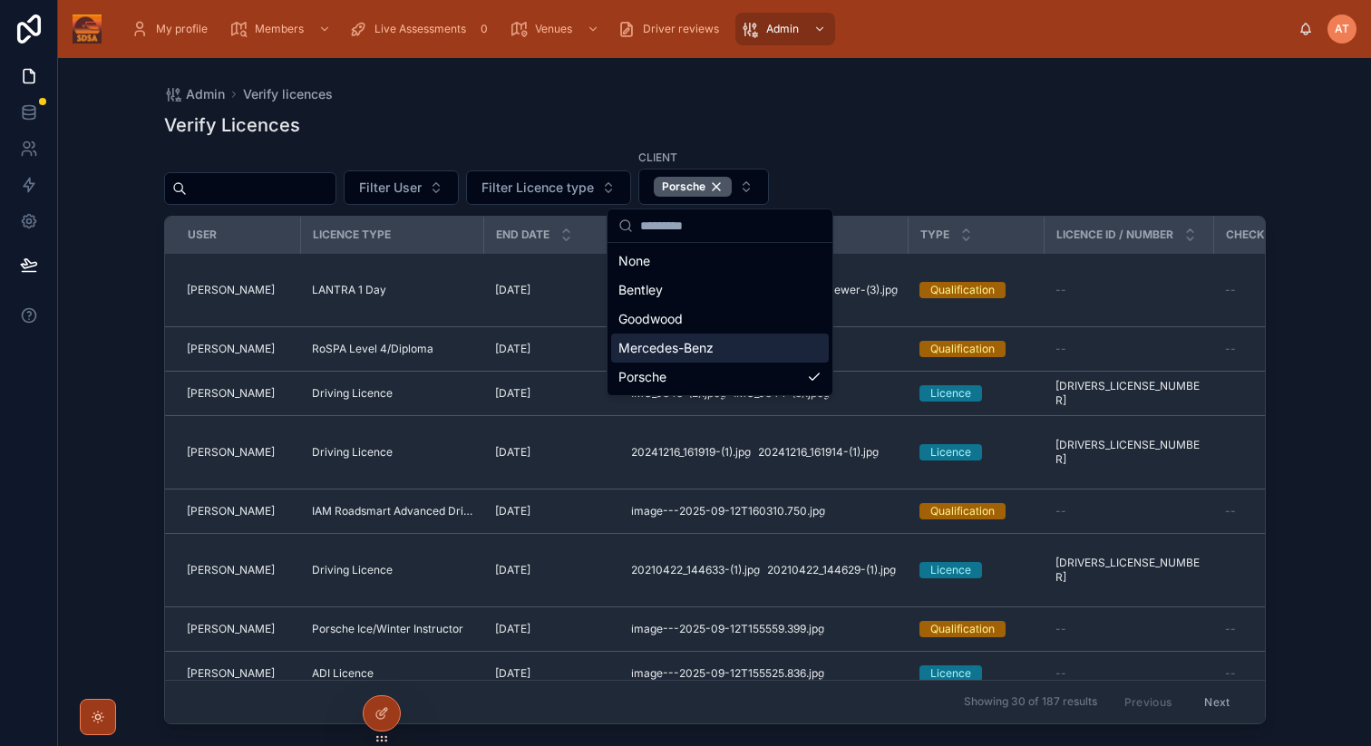 The image size is (1371, 746). Describe the element at coordinates (681, 29) in the screenshot. I see `span: Driver reviews` at that location.